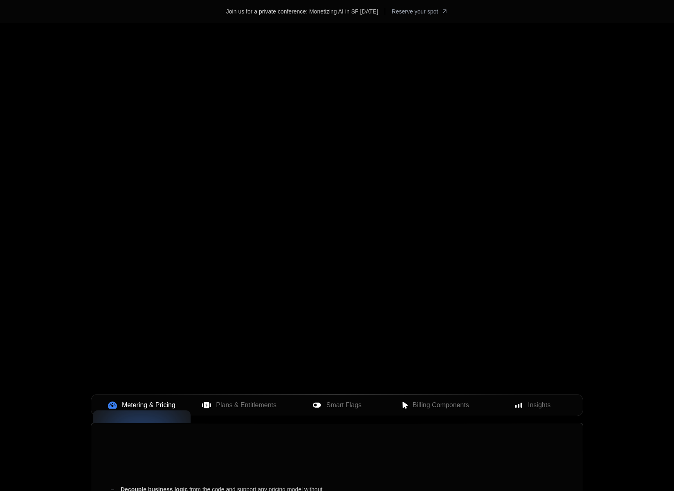 The image size is (674, 491). Describe the element at coordinates (246, 405) in the screenshot. I see `span: Plans & Entitlements` at that location.